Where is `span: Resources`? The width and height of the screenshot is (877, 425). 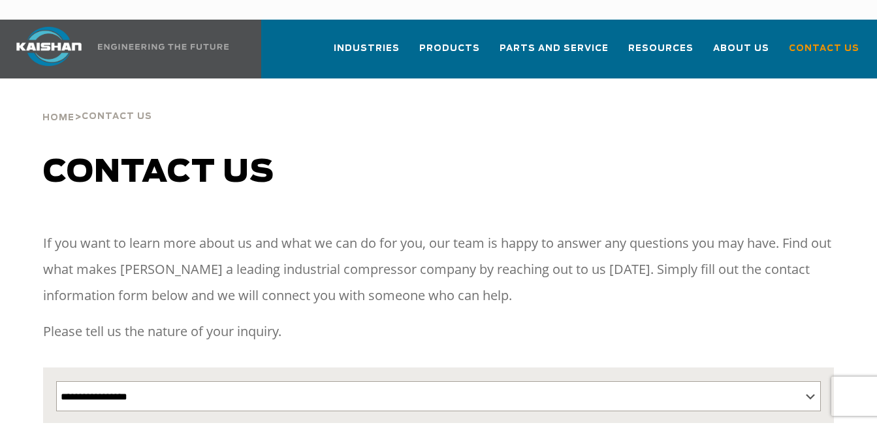
span: Resources is located at coordinates (661, 48).